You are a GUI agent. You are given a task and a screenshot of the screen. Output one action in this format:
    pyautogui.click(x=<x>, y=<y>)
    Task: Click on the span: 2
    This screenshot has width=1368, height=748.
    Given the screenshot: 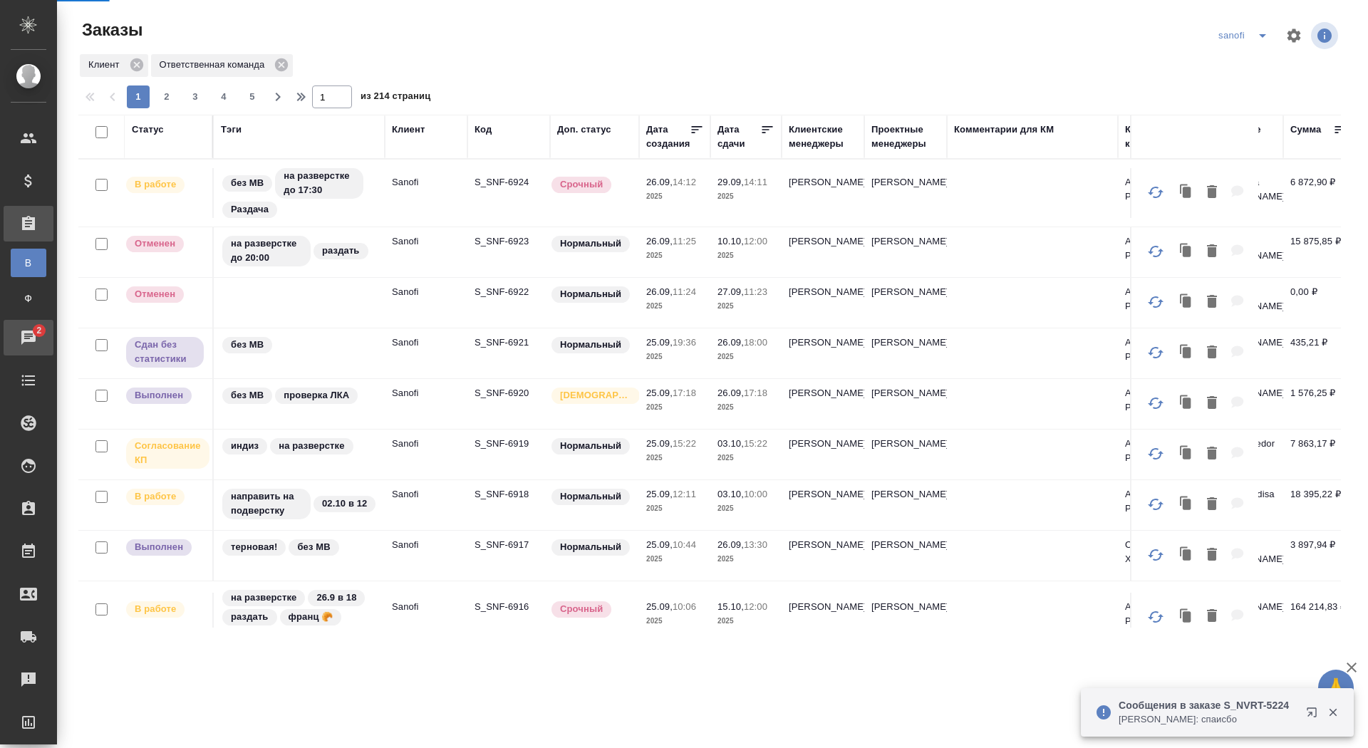 What is the action you would take?
    pyautogui.click(x=167, y=97)
    